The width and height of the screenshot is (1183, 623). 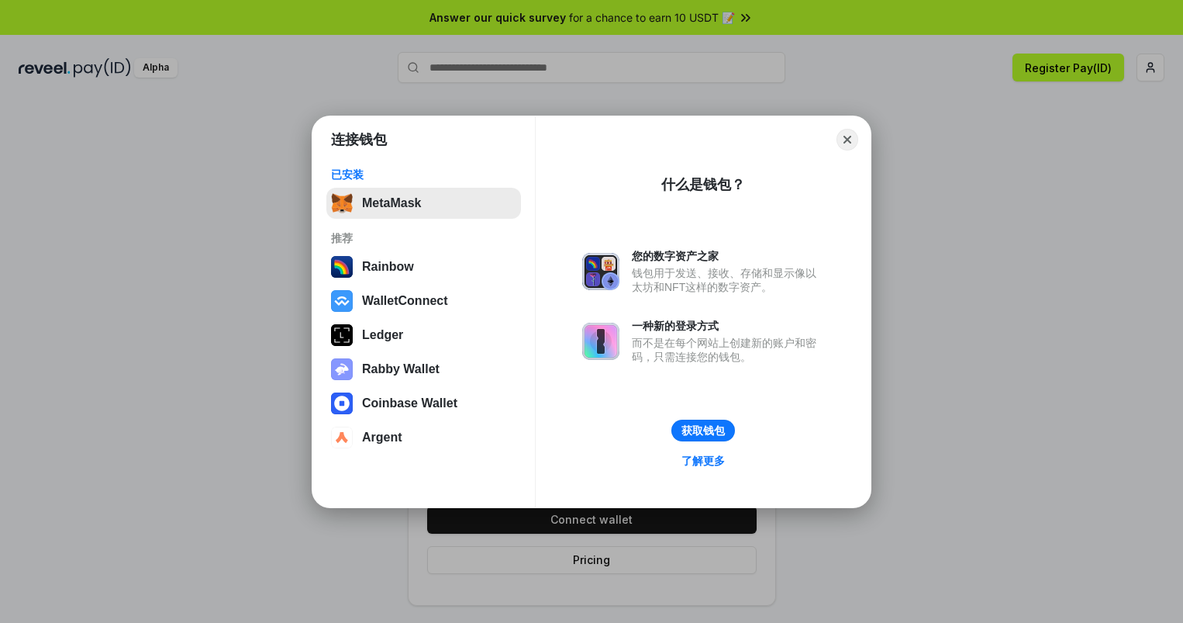 What do you see at coordinates (342, 335) in the screenshot?
I see `img: svg+xml,%3Csvg%20xmlns%3D%22http%3A%2F%2Fwww.w3.org%2F2000%2Fsvg%22%20width%3D%2228%22%20height%3...` at bounding box center [342, 335].